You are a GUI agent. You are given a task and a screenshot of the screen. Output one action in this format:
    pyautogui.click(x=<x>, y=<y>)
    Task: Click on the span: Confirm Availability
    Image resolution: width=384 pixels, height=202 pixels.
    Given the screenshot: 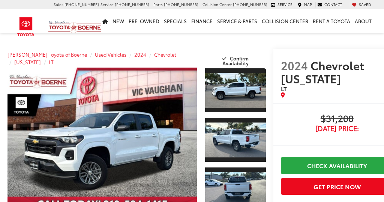 What is the action you would take?
    pyautogui.click(x=236, y=60)
    